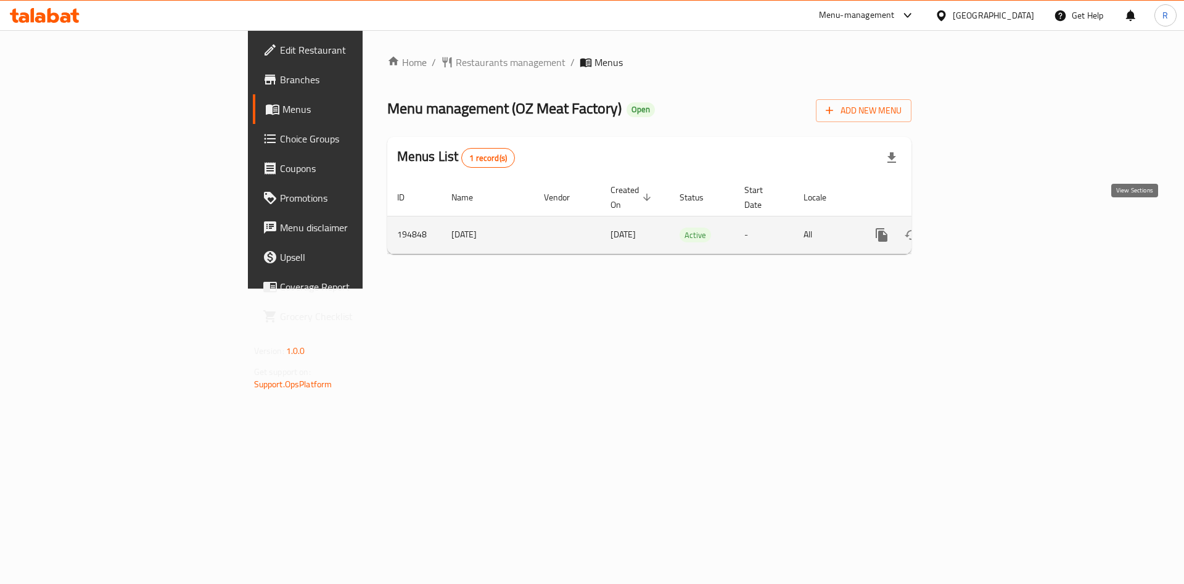  What do you see at coordinates (633, 197) in the screenshot?
I see `span: Created On` at bounding box center [633, 197].